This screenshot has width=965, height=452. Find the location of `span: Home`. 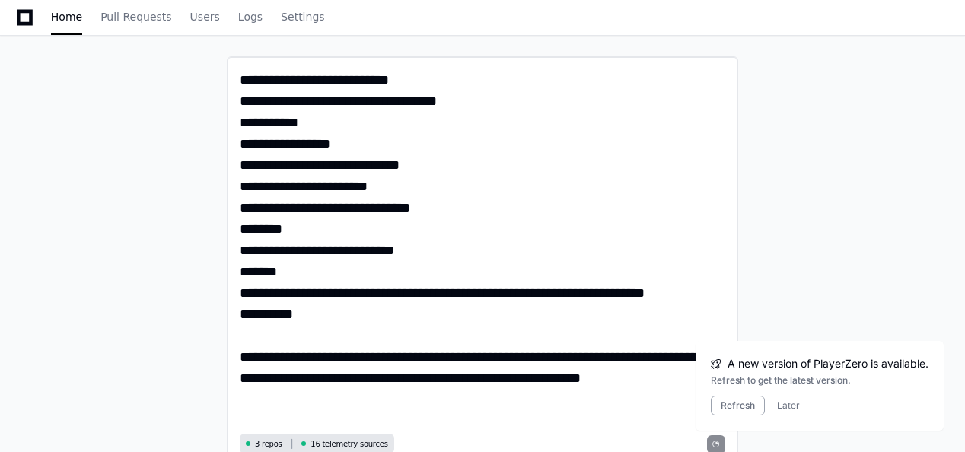

span: Home is located at coordinates (66, 17).